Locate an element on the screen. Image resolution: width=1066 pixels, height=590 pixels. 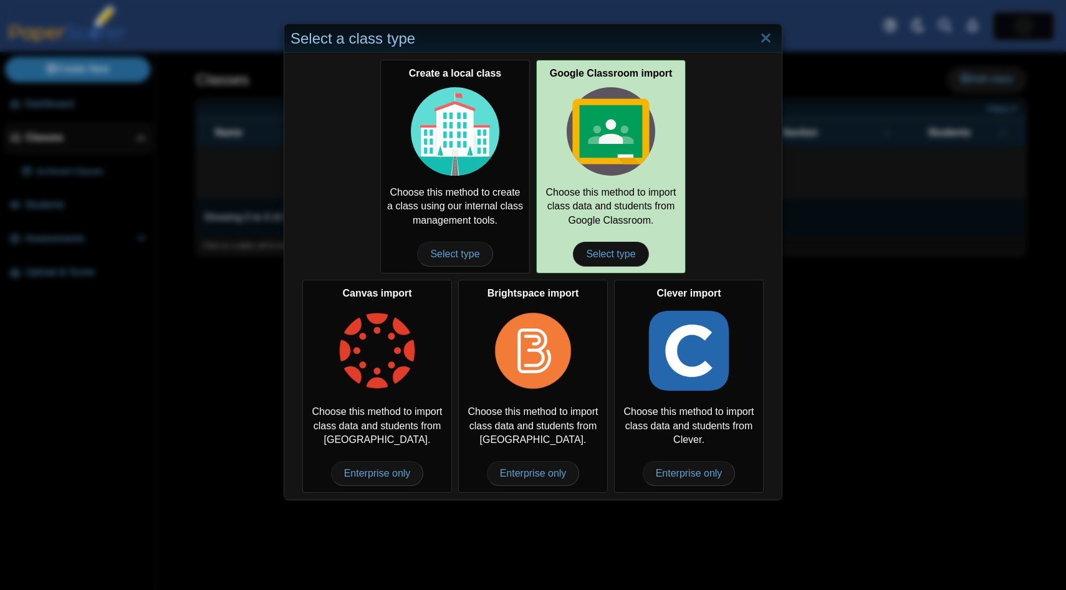
div: Choose this method to import class data and students from Clever. is located at coordinates (689, 386).